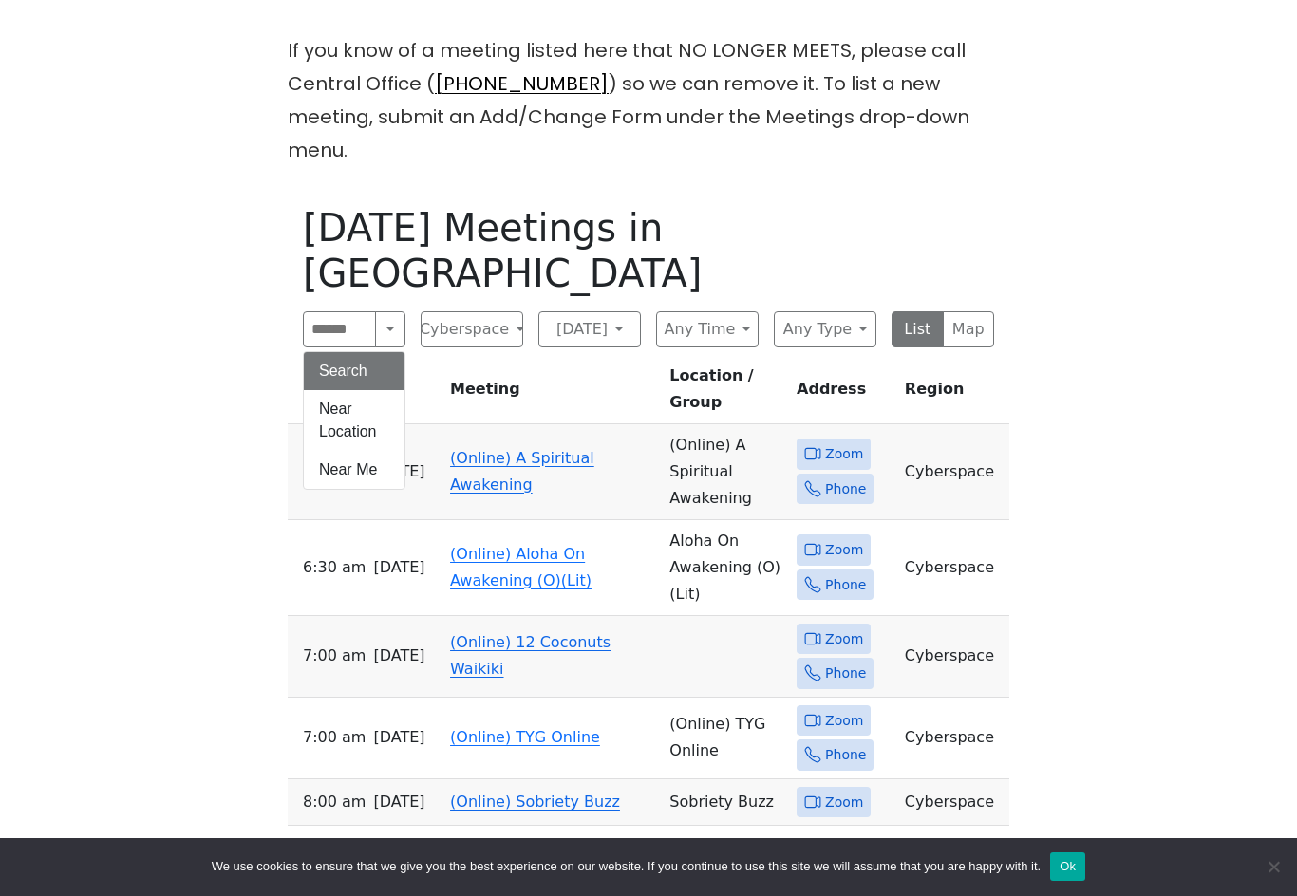  What do you see at coordinates (1067, 867) in the screenshot?
I see `button: Ok` at bounding box center [1067, 867].